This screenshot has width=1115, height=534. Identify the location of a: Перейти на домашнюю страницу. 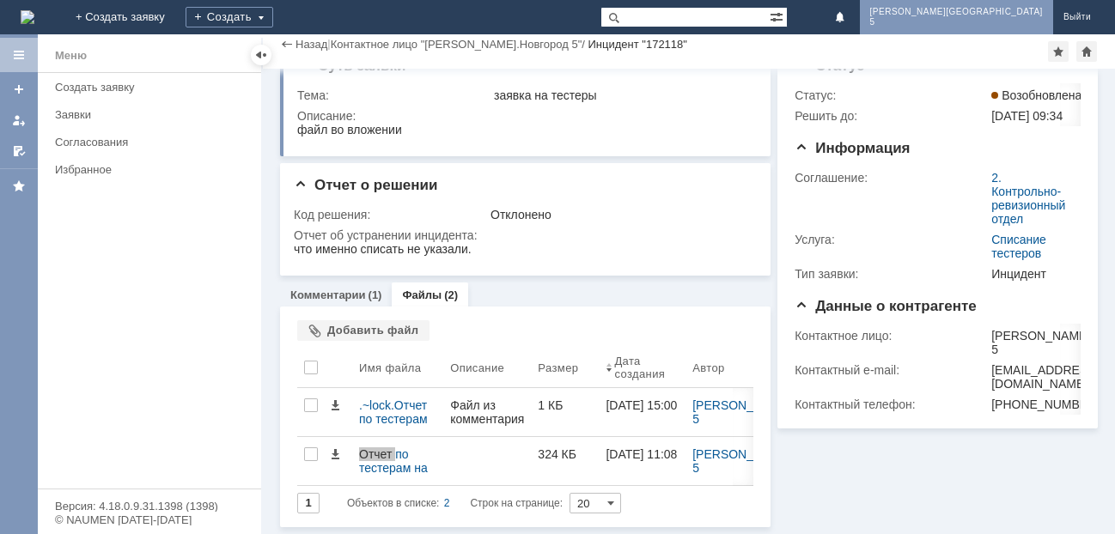
(27, 17).